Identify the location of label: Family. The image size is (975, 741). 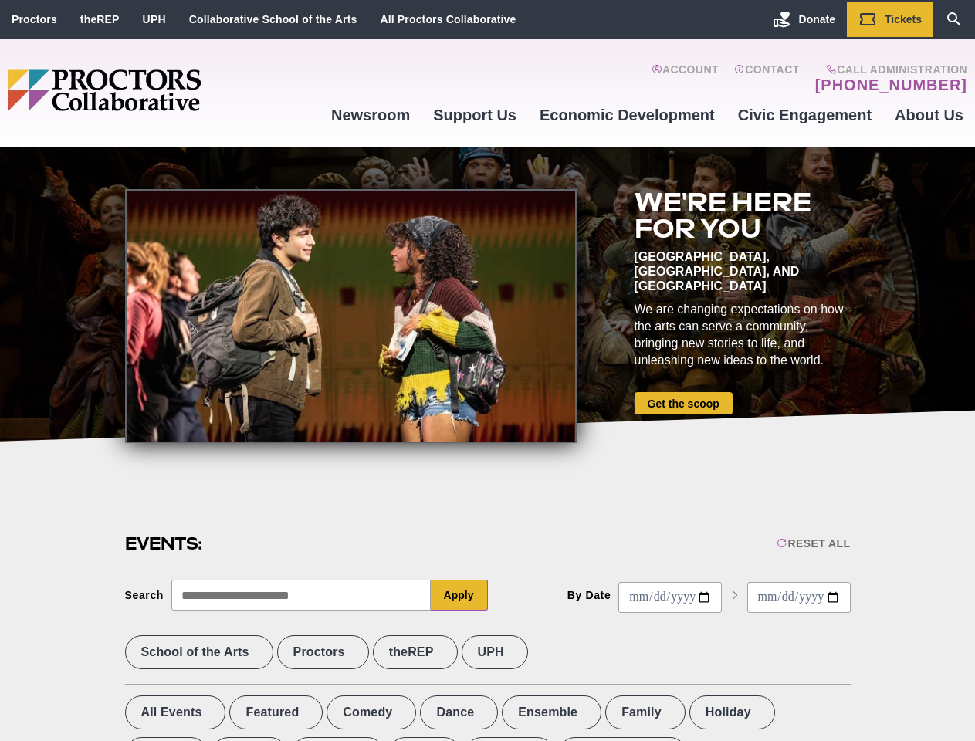
(645, 712).